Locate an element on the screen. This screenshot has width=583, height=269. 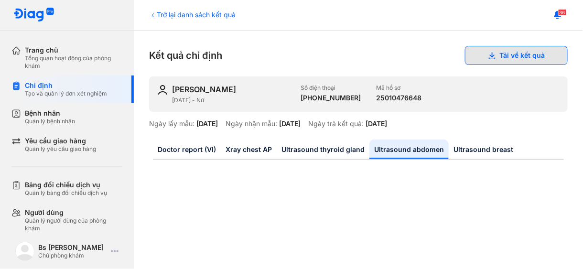
div: Mã hồ sơ is located at coordinates (398, 88).